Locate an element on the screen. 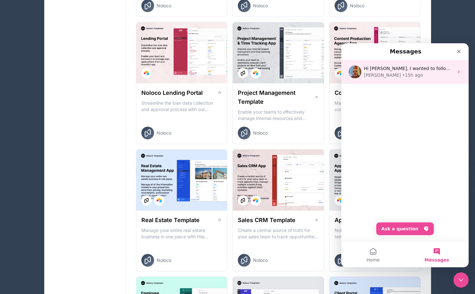 The image size is (475, 294). p: Create a central source of truth for your sales team to track opportunities, manage multiple acco... is located at coordinates (278, 234).